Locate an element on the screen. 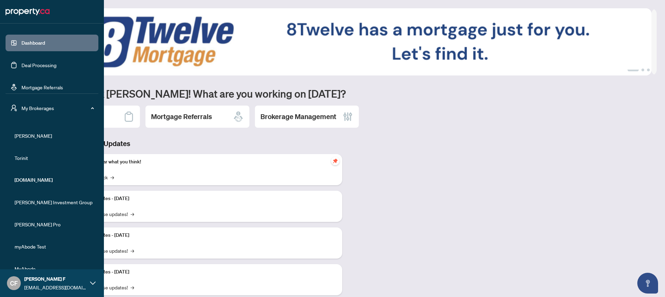 This screenshot has width=665, height=297. span: myAbode Test is located at coordinates (54, 247).